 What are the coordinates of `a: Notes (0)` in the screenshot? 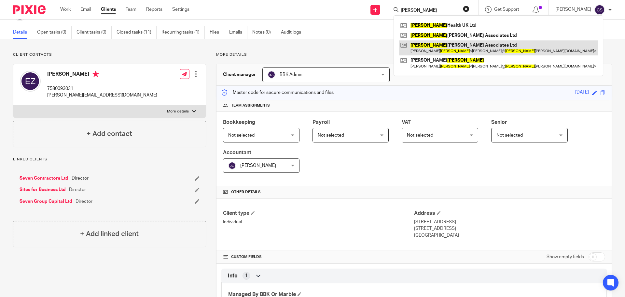 It's located at (264, 32).